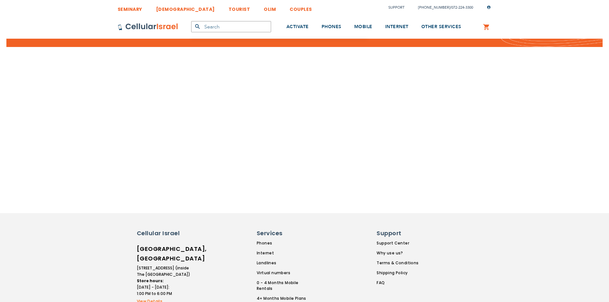  Describe the element at coordinates (150, 281) in the screenshot. I see `strong: Store hours:` at that location.